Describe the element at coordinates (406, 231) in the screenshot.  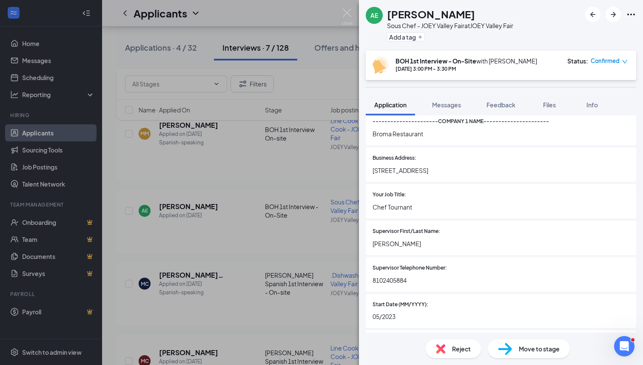
I see `span: Supervisor First/Last Name:` at that location.